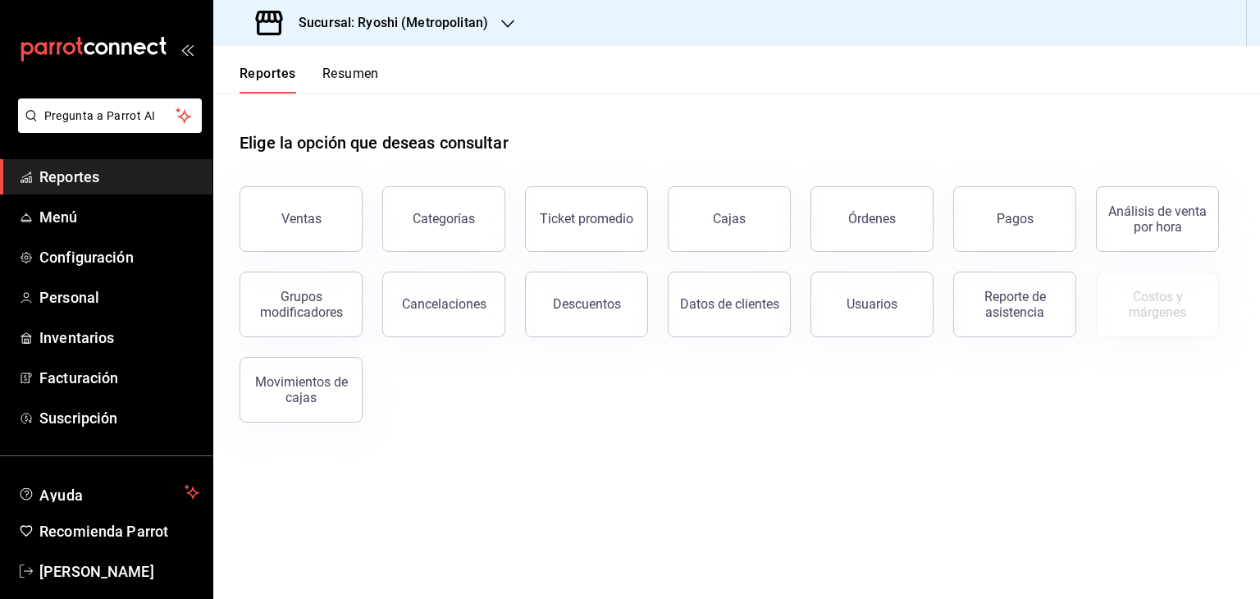  I want to click on div: Análisis de venta por hora, so click(1157, 219).